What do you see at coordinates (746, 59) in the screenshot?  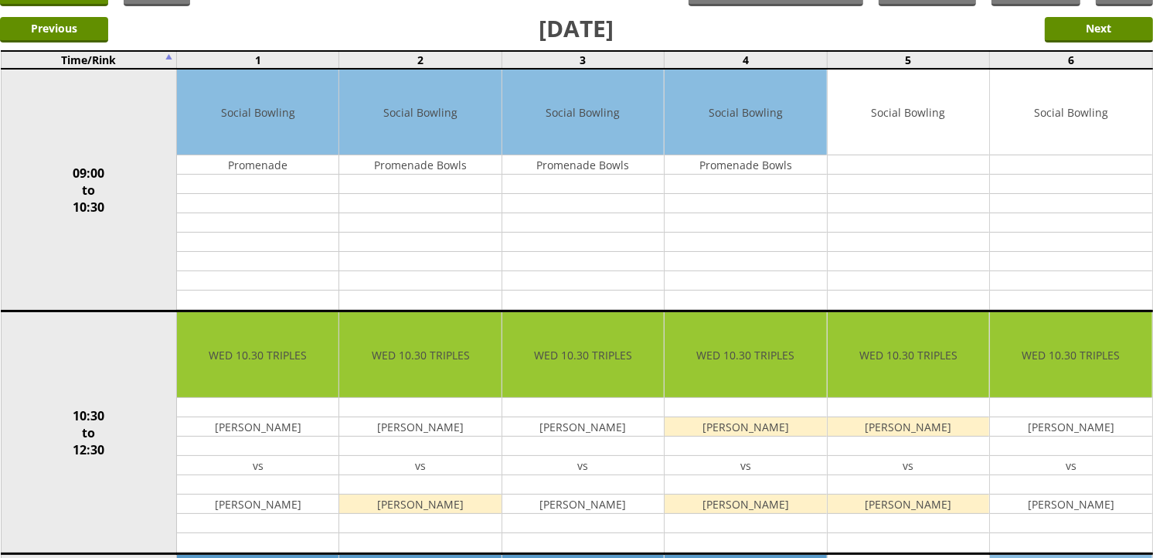 I see `td: 4` at bounding box center [746, 59].